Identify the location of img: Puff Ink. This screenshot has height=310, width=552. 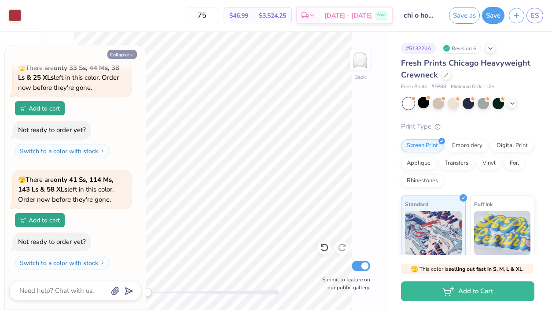
(502, 233).